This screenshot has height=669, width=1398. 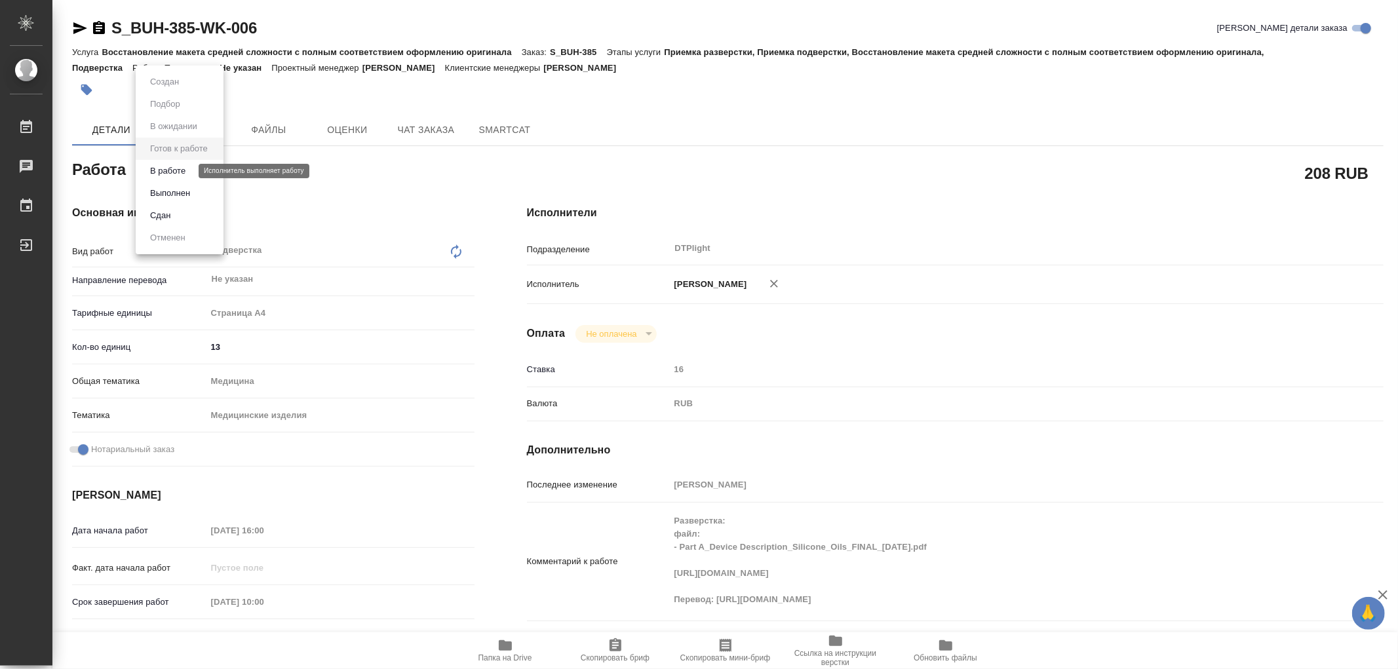 What do you see at coordinates (168, 238) in the screenshot?
I see `button: Отменен` at bounding box center [168, 238].